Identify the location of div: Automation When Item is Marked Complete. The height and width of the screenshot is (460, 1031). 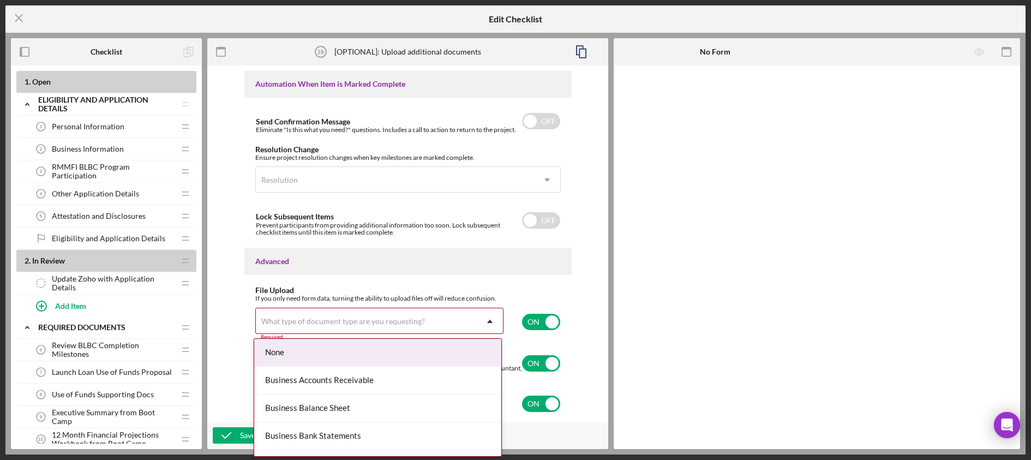
(408, 84).